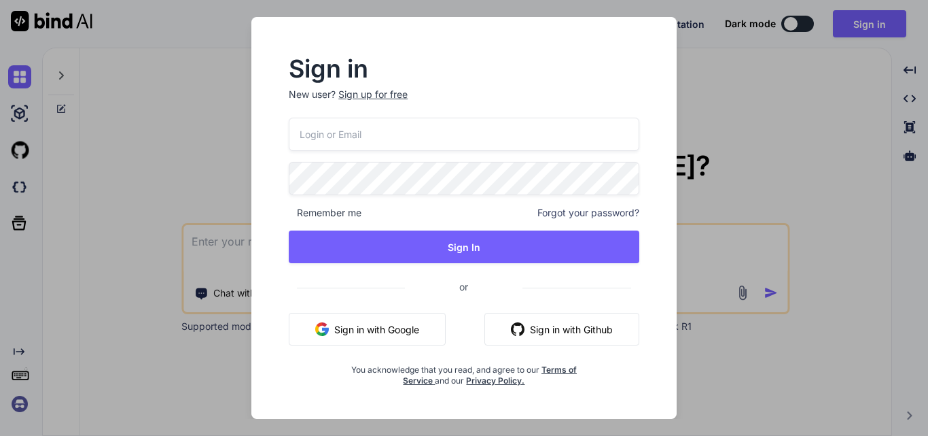 The image size is (928, 436). I want to click on span: Forgot your password?, so click(589, 213).